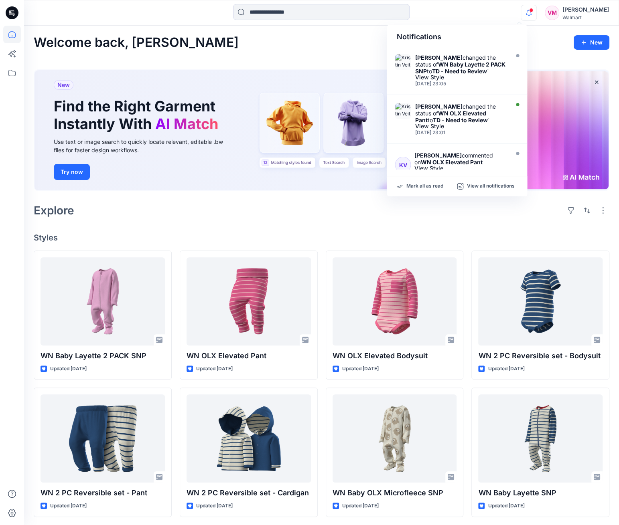 This screenshot has height=525, width=619. I want to click on div: Friday, September 26, 2025 23:05, so click(461, 84).